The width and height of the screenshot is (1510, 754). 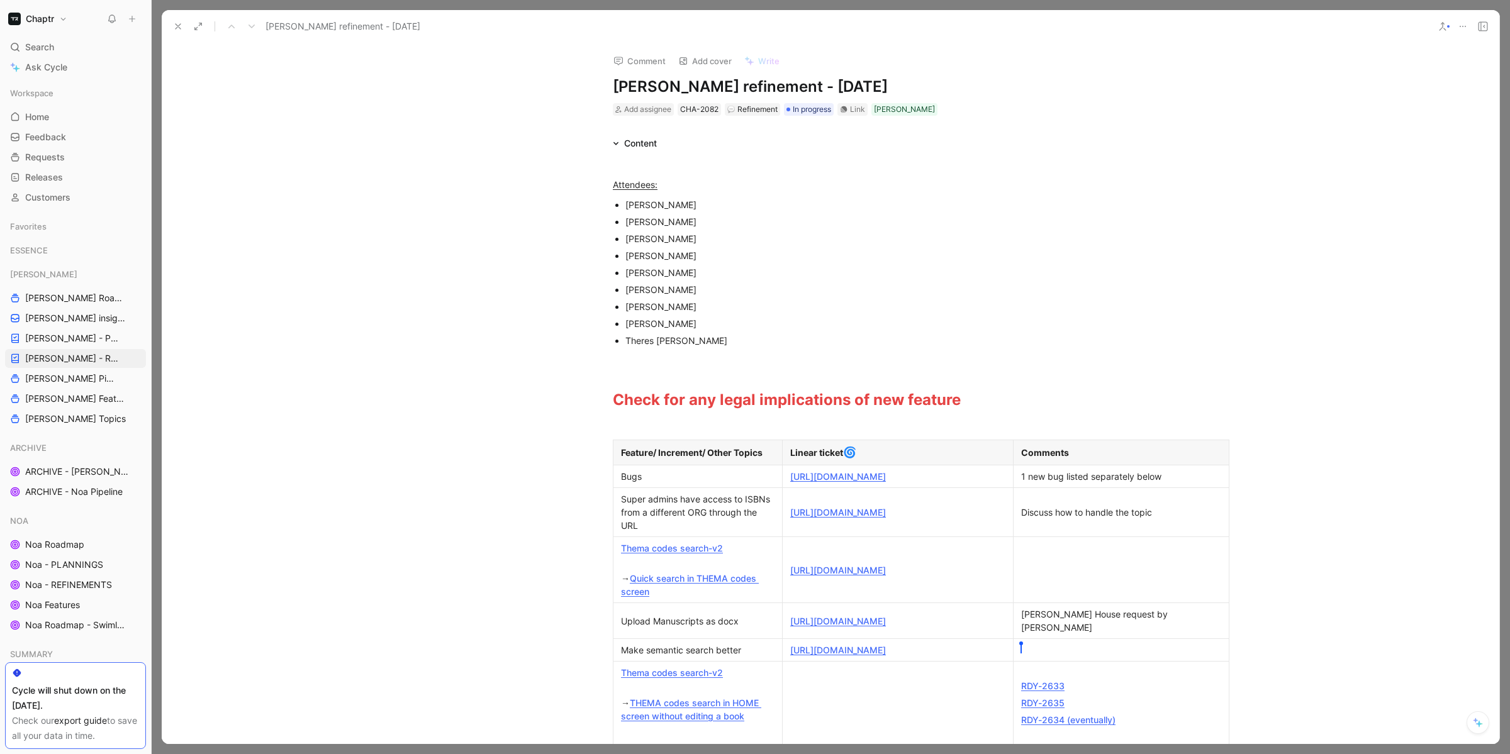 What do you see at coordinates (635, 184) in the screenshot?
I see `u: Attendees:` at bounding box center [635, 184].